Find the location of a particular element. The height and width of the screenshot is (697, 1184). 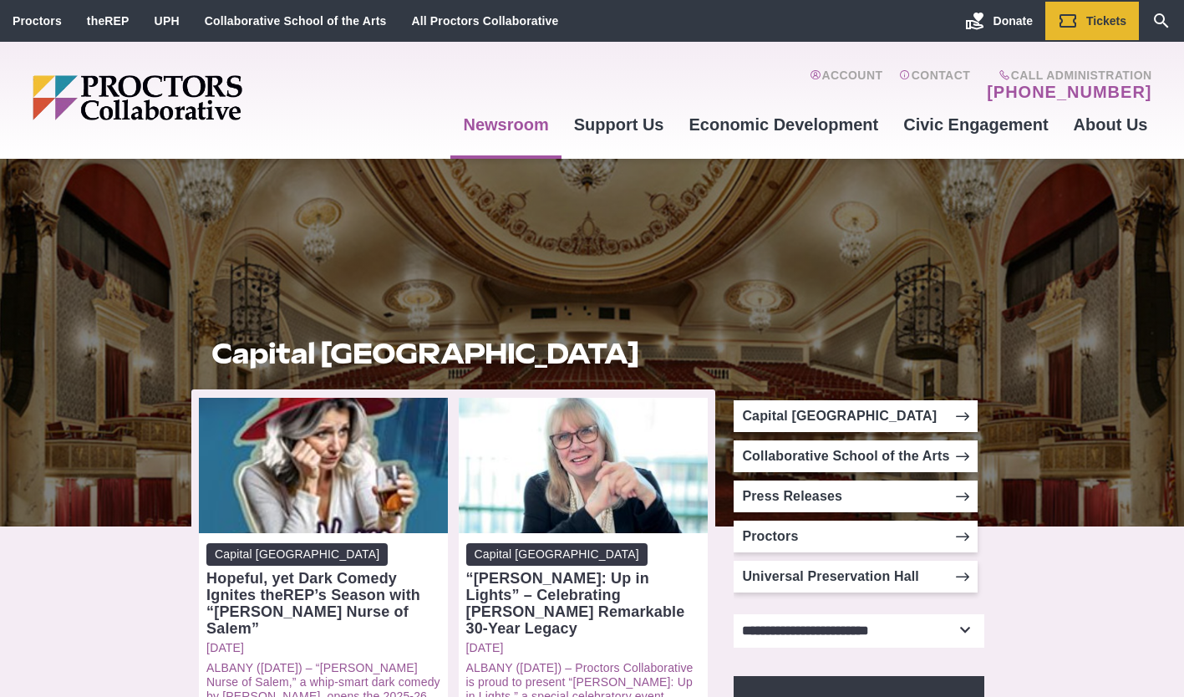

a: Civic Engagement is located at coordinates (975, 125).